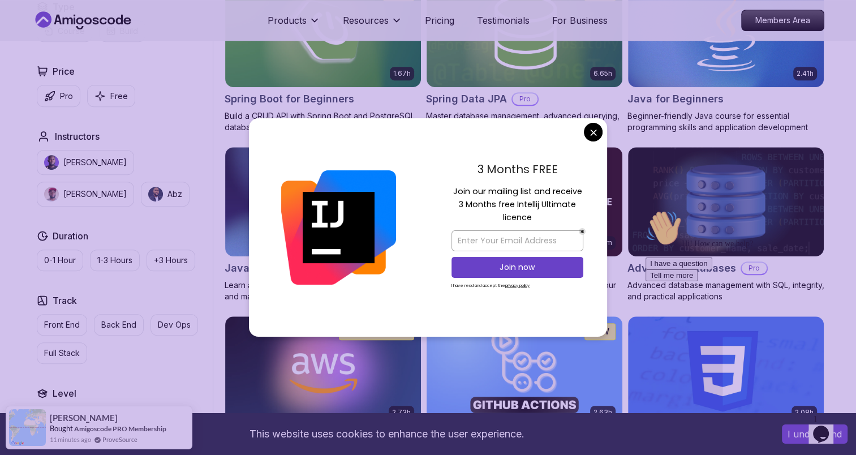 The image size is (856, 455). Describe the element at coordinates (726, 291) in the screenshot. I see `p: Advanced database management with SQL, integrity, and practical applications` at that location.